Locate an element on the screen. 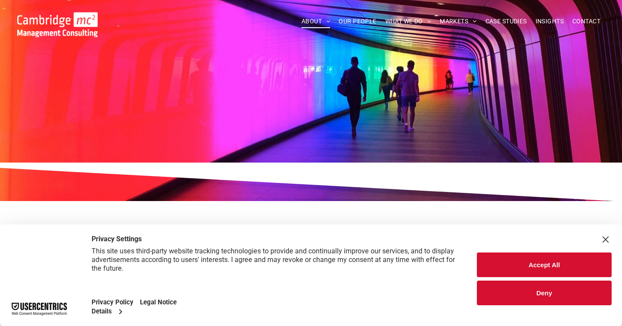 This screenshot has width=622, height=326. span: Foundation is located at coordinates (345, 241).